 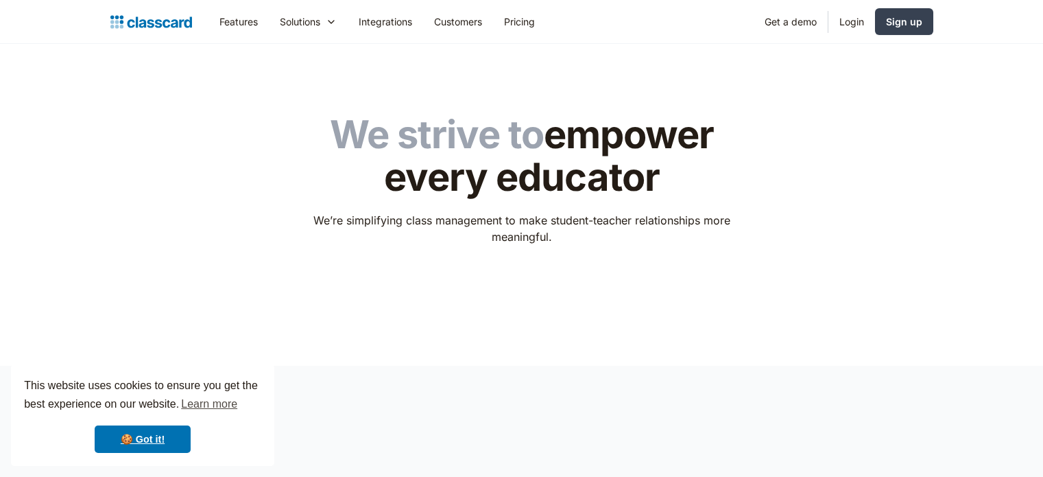 I want to click on div: Sign up, so click(x=904, y=21).